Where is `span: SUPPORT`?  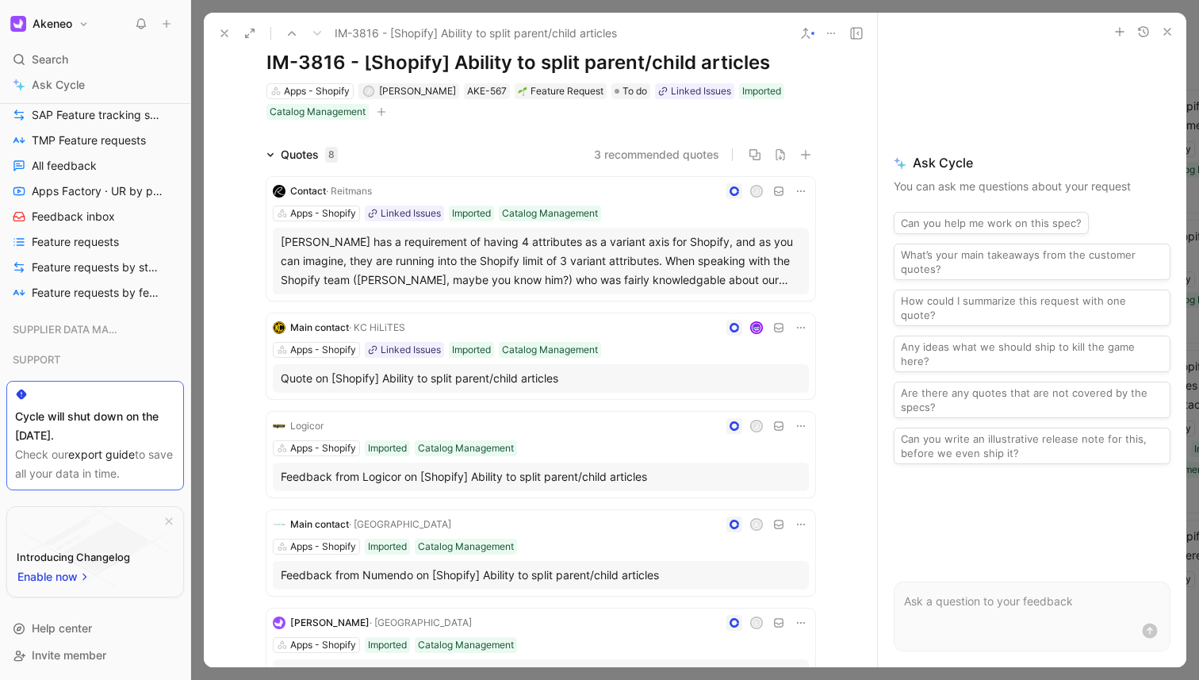
span: SUPPORT is located at coordinates (36, 359).